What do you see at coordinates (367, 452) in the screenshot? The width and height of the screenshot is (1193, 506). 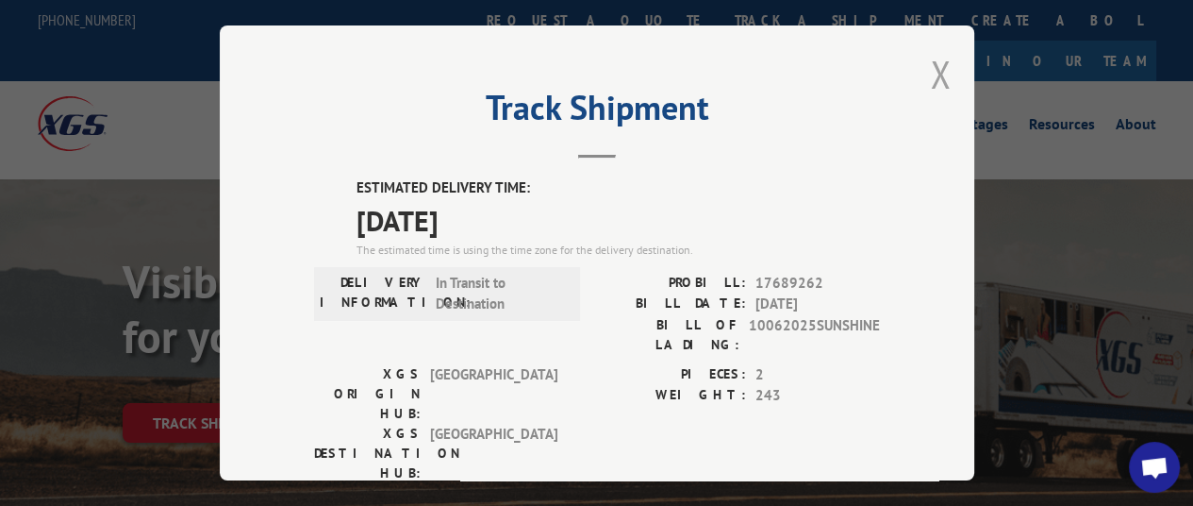 I see `label: XGS DESTINATION HUB:` at bounding box center [367, 452].